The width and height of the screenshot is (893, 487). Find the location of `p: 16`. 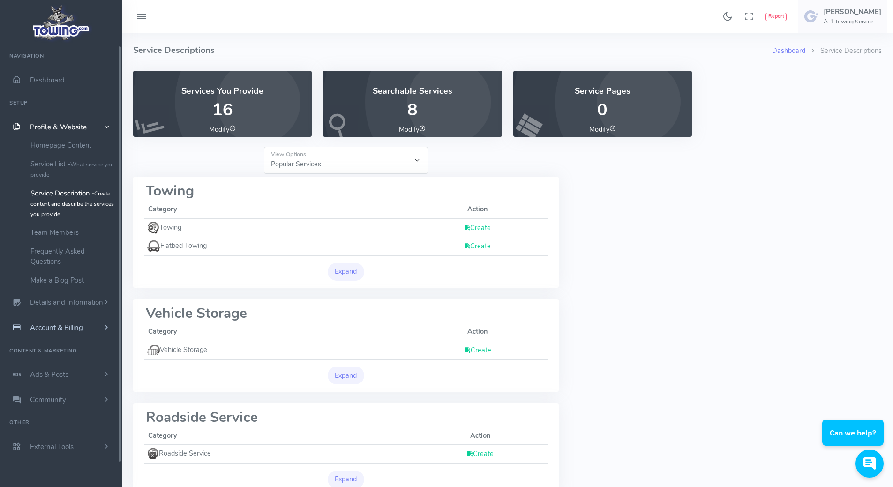

p: 16 is located at coordinates (222, 110).